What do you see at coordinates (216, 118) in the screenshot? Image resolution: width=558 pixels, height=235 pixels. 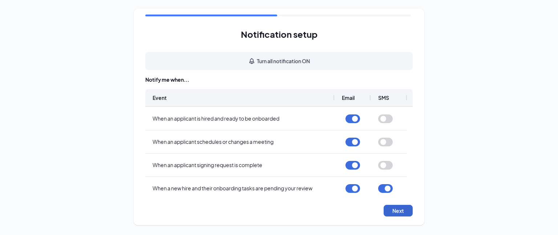 I see `span: When an applicant is hired and ready to be onboarded` at bounding box center [216, 118].